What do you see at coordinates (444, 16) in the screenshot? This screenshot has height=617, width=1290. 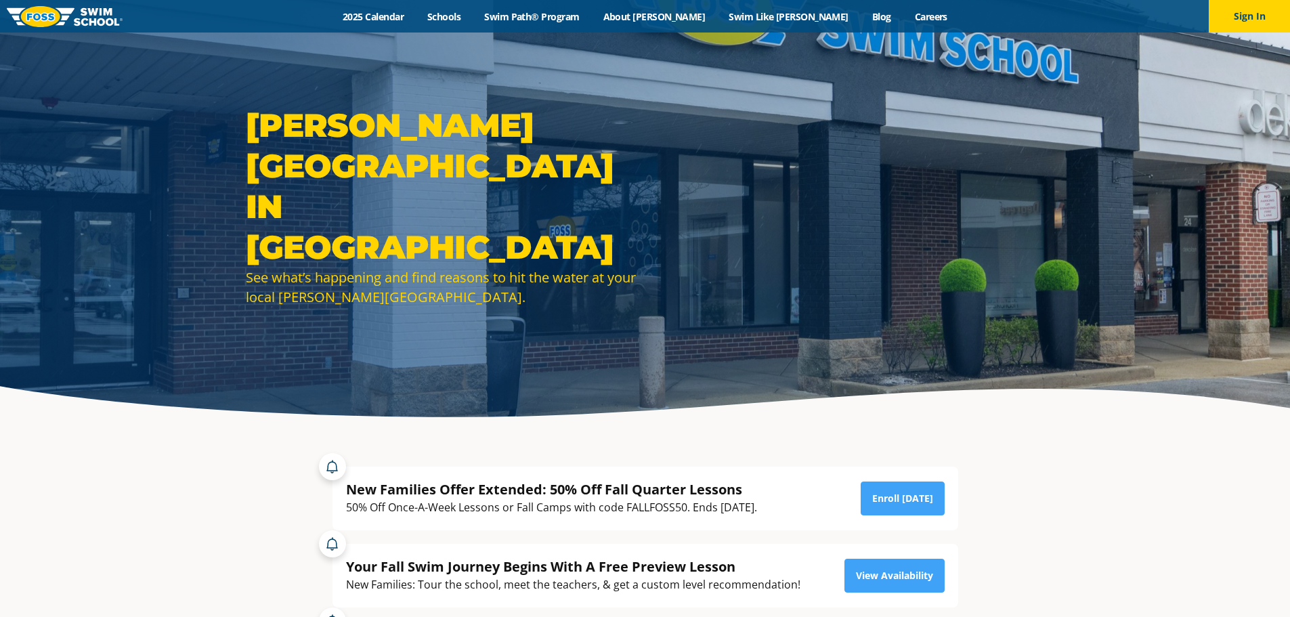 I see `a: Schools` at bounding box center [444, 16].